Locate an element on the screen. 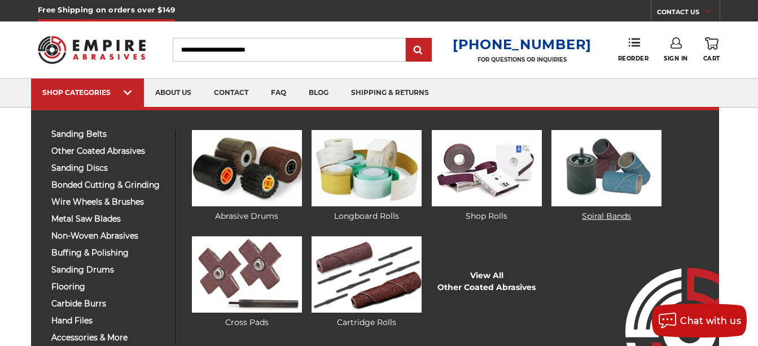  span: wire wheels & brushes is located at coordinates (109, 202).